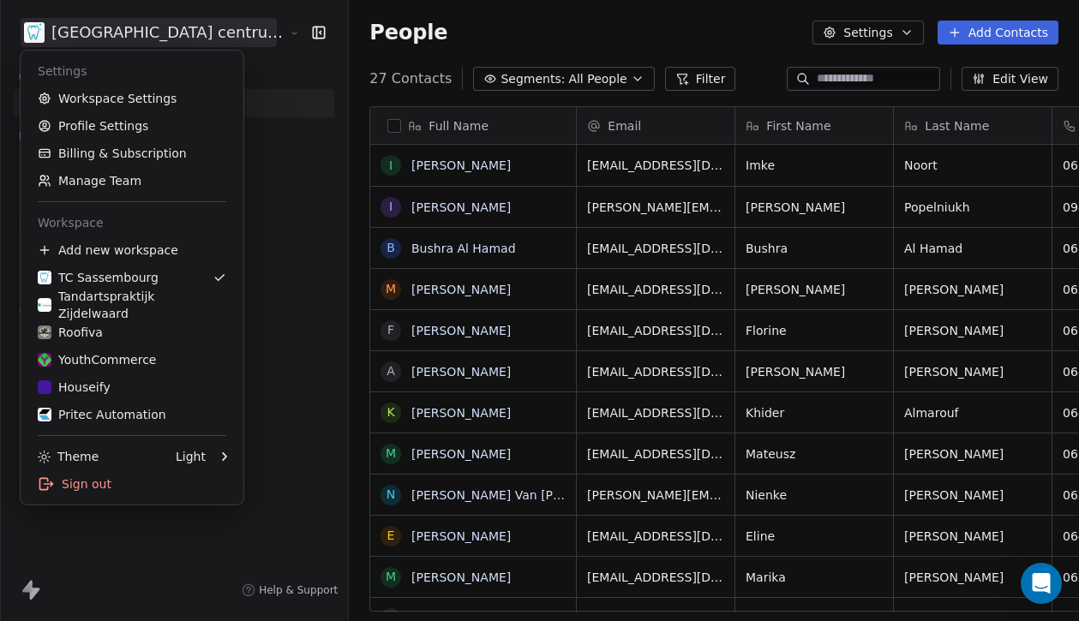 This screenshot has width=1079, height=621. Describe the element at coordinates (190, 457) in the screenshot. I see `div: Light` at that location.